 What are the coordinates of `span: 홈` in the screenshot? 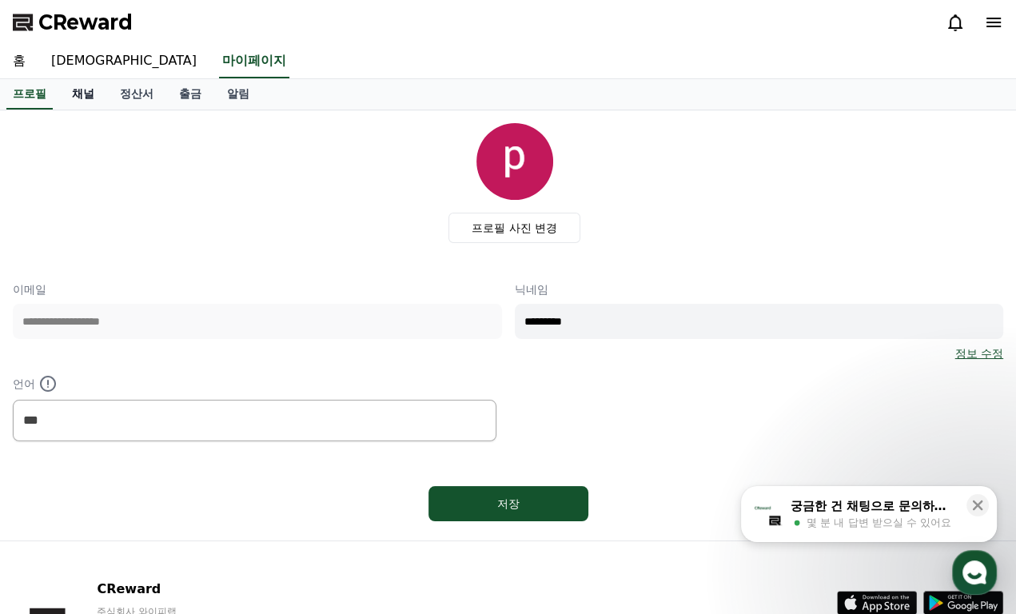 It's located at (55, 512).